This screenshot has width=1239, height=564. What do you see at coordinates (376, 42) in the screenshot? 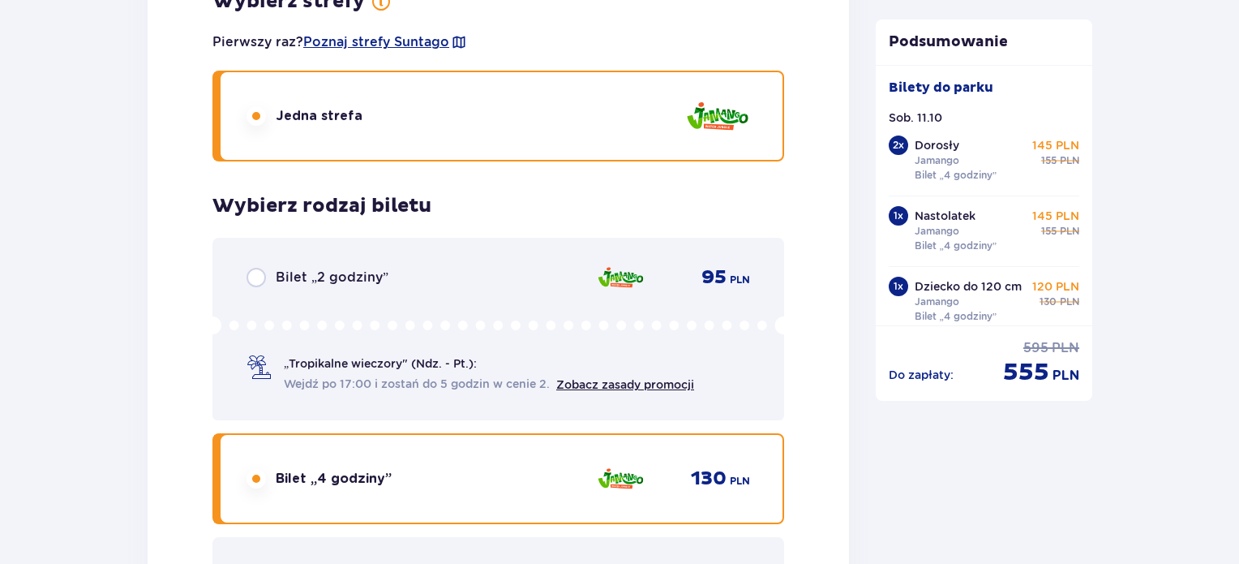
I see `a: Poznaj strefy Suntago` at bounding box center [376, 42].